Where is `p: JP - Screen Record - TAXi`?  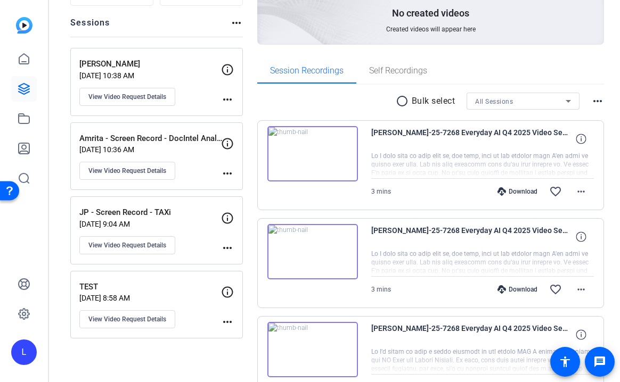 p: JP - Screen Record - TAXi is located at coordinates (152, 212).